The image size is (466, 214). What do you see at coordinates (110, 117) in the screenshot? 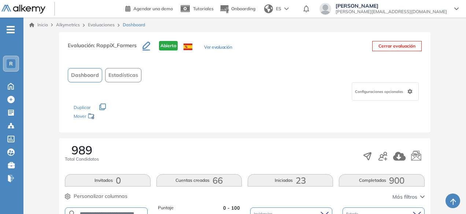
I see `div: Mover` at bounding box center [110, 117].